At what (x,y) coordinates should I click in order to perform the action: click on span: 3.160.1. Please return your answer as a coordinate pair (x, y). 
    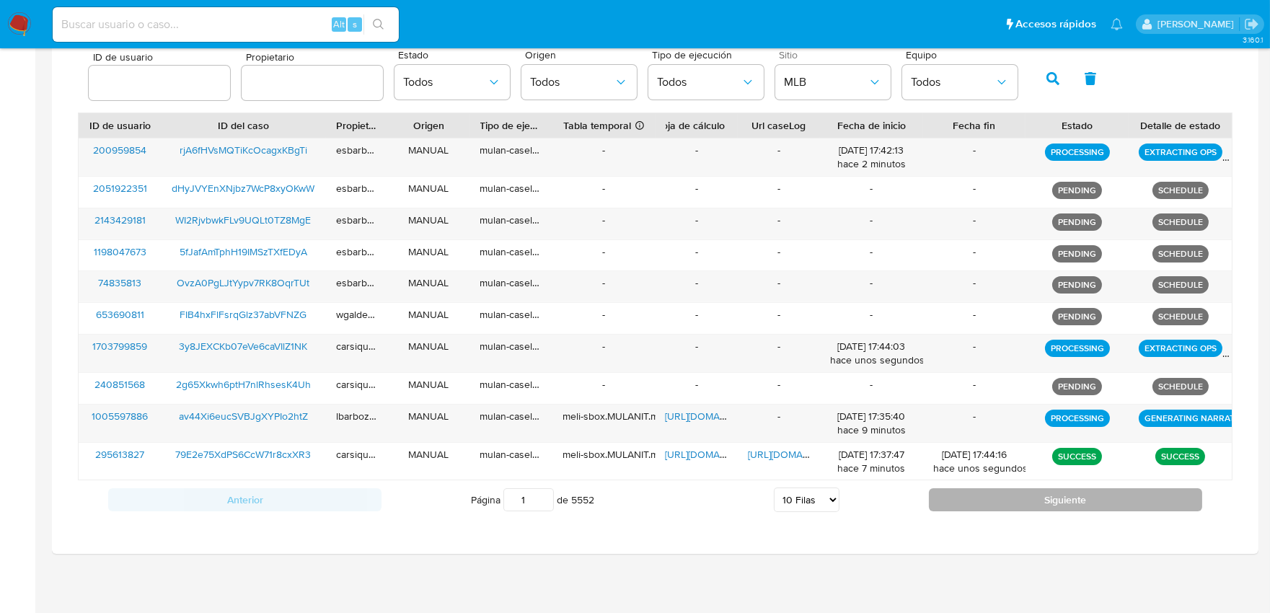
    Looking at the image, I should click on (1253, 40).